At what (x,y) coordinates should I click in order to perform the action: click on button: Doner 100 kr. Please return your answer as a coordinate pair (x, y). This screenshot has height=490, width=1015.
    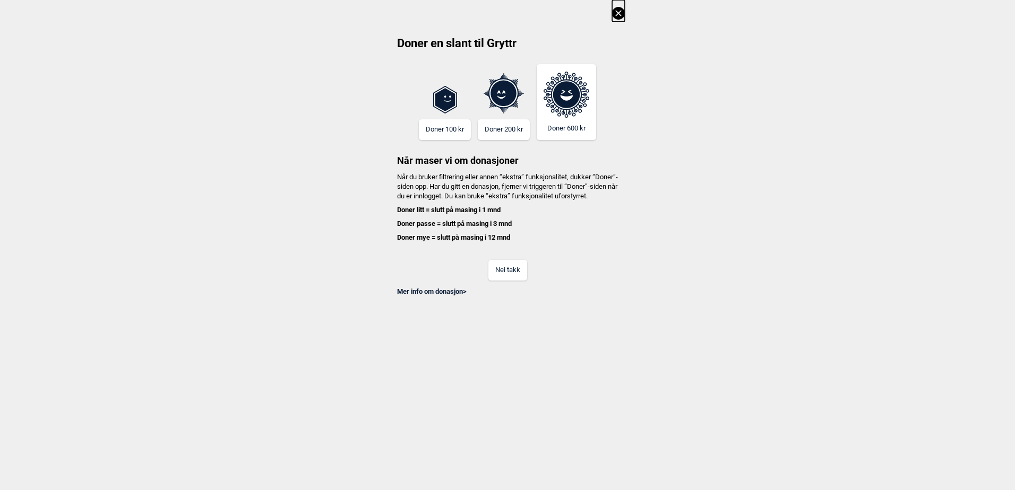
    Looking at the image, I should click on (445, 130).